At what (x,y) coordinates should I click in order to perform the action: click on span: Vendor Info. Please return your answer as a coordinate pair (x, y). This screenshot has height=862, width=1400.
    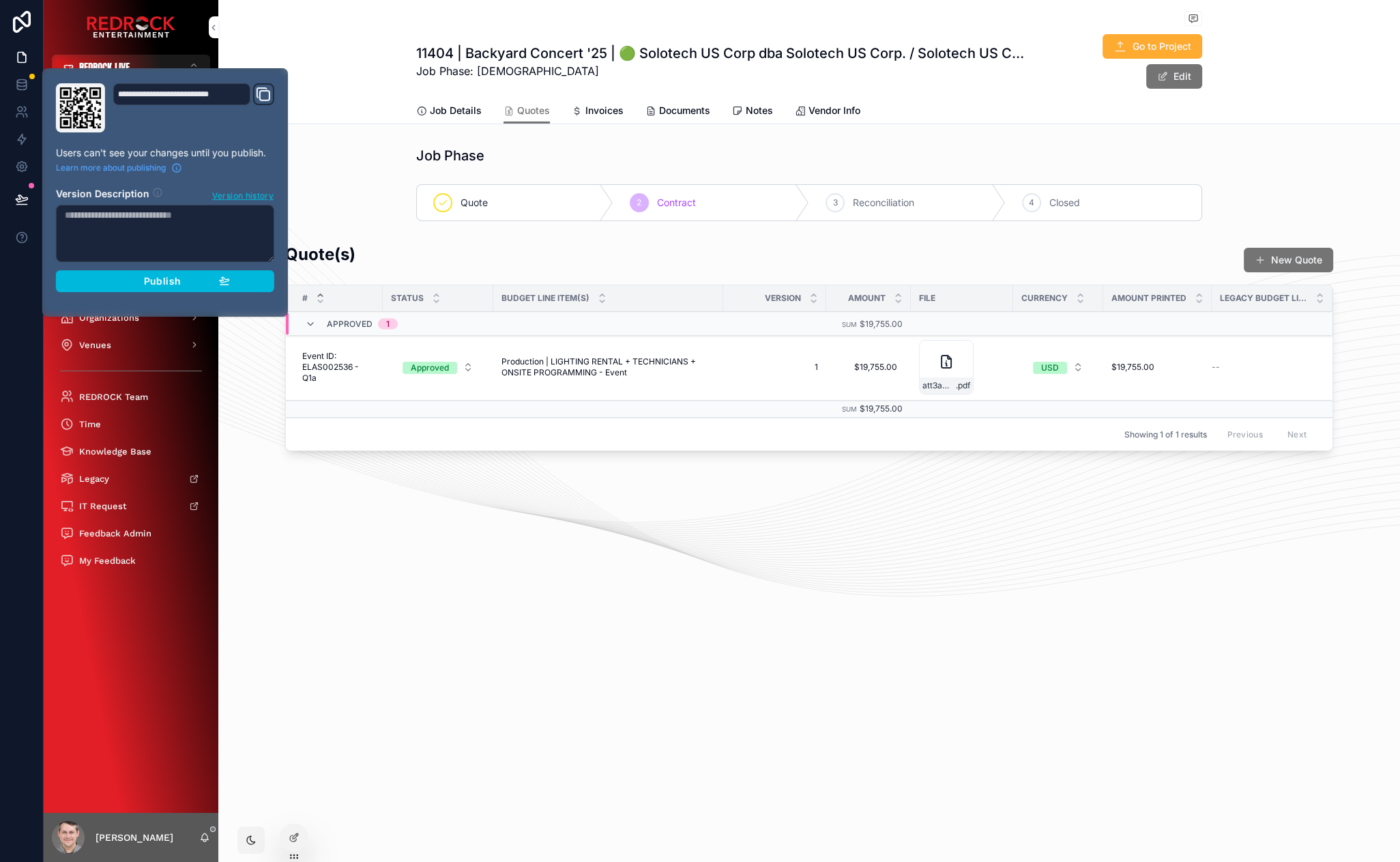
    Looking at the image, I should click on (834, 111).